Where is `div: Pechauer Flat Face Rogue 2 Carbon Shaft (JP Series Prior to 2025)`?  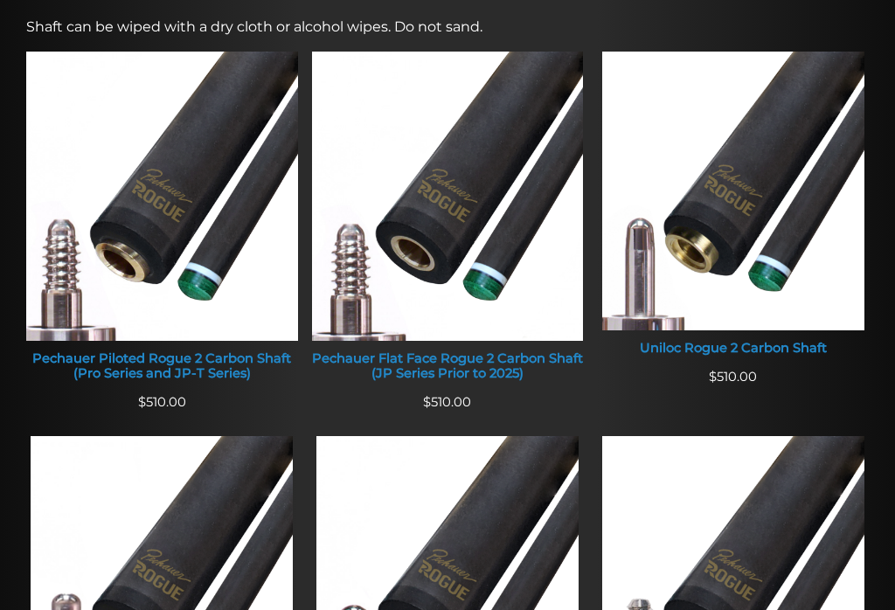 div: Pechauer Flat Face Rogue 2 Carbon Shaft (JP Series Prior to 2025) is located at coordinates (448, 366).